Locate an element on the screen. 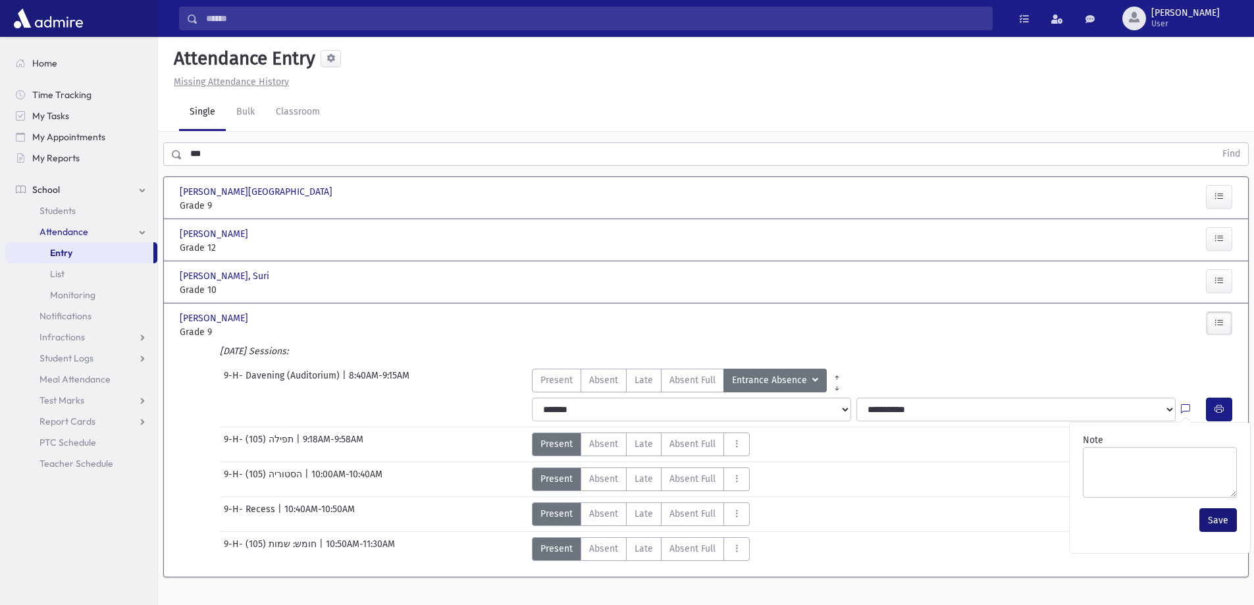  a: Classroom is located at coordinates (298, 113).